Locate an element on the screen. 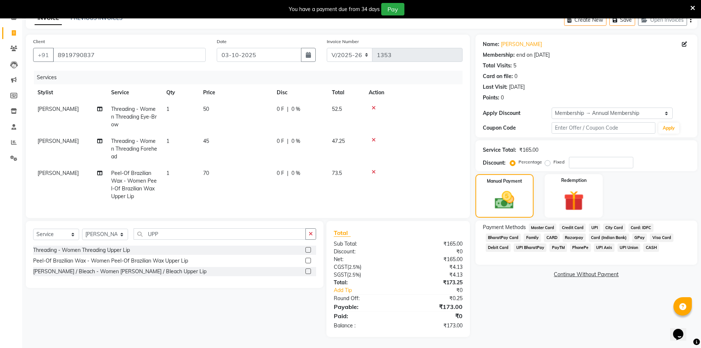 The height and width of the screenshot is (348, 701). span: UPI BharatPay is located at coordinates (530, 247).